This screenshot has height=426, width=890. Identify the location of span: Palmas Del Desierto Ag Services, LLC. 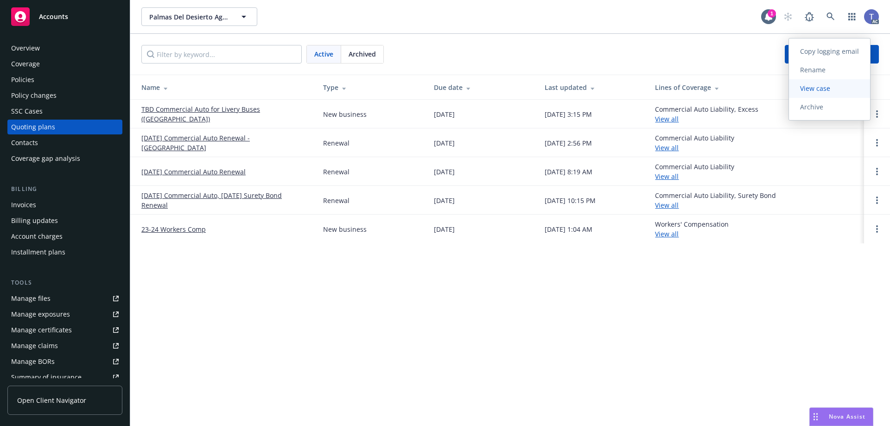
(189, 17).